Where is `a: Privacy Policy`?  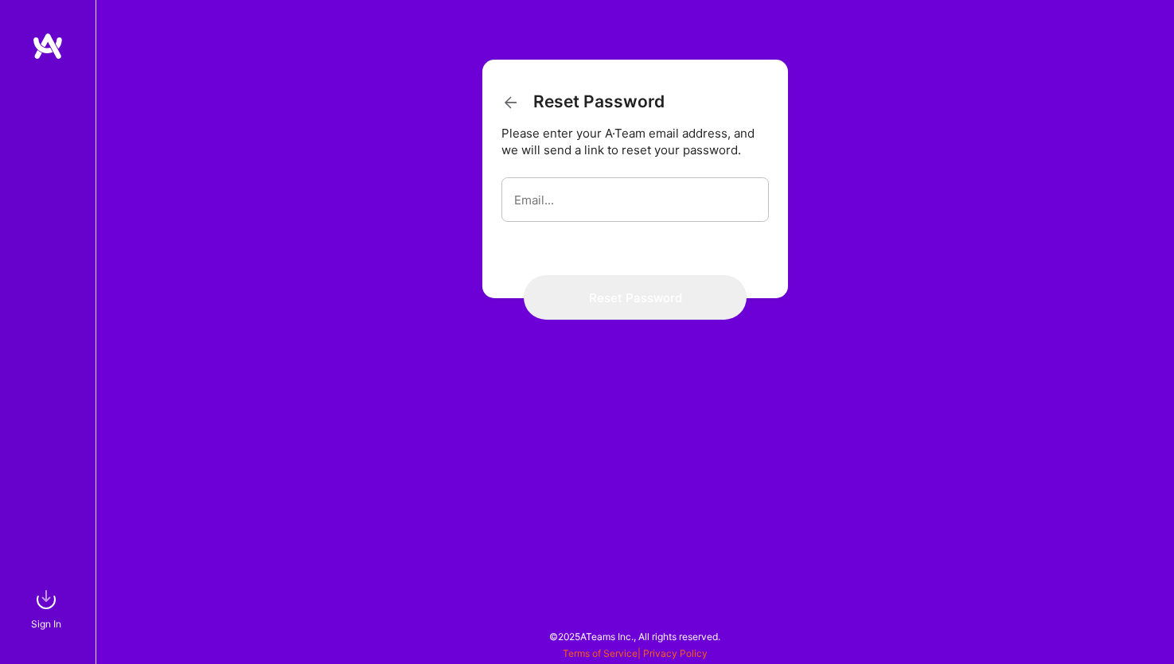 a: Privacy Policy is located at coordinates (675, 653).